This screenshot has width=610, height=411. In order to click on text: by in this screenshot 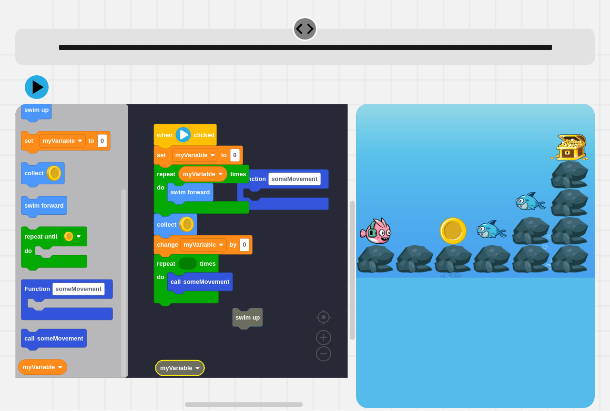, I will do `click(234, 245)`.